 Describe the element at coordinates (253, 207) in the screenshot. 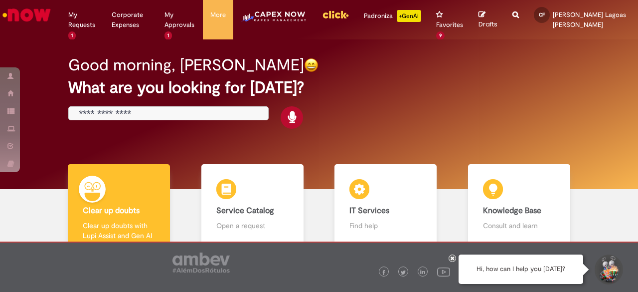

I see `a: Service Catalog Open a request` at that location.